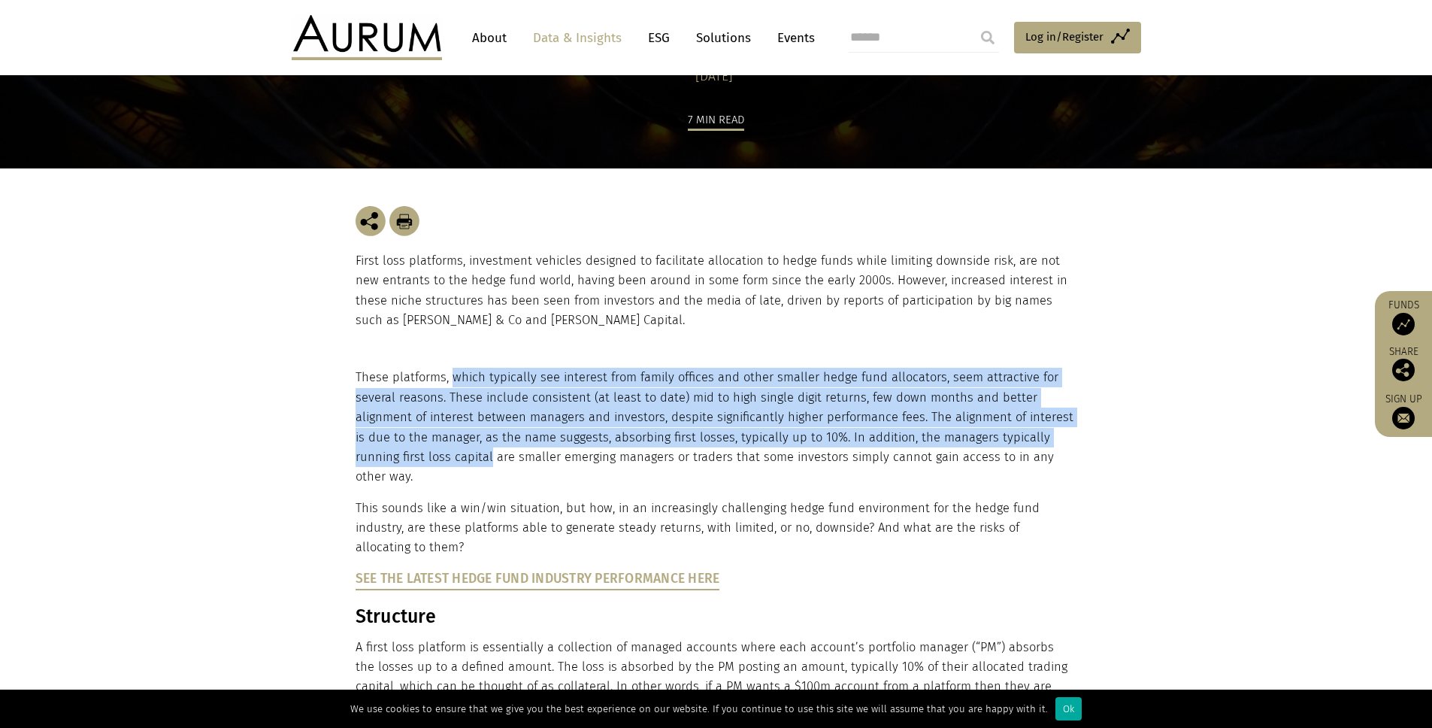 This screenshot has height=728, width=1432. Describe the element at coordinates (1068, 708) in the screenshot. I see `div: Ok` at that location.